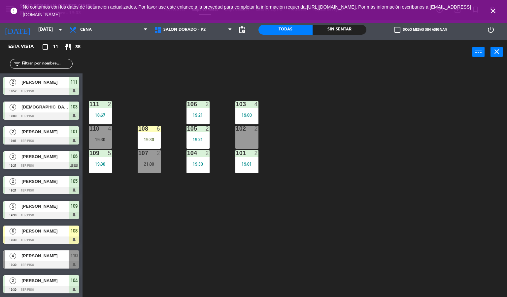 The height and width of the screenshot is (297, 507). I want to click on i: filter_list, so click(17, 64).